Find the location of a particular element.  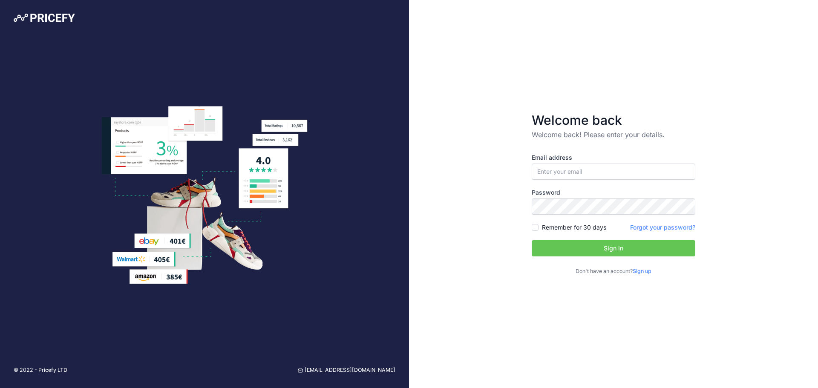

p: Welcome back! Please enter your details. is located at coordinates (613, 135).